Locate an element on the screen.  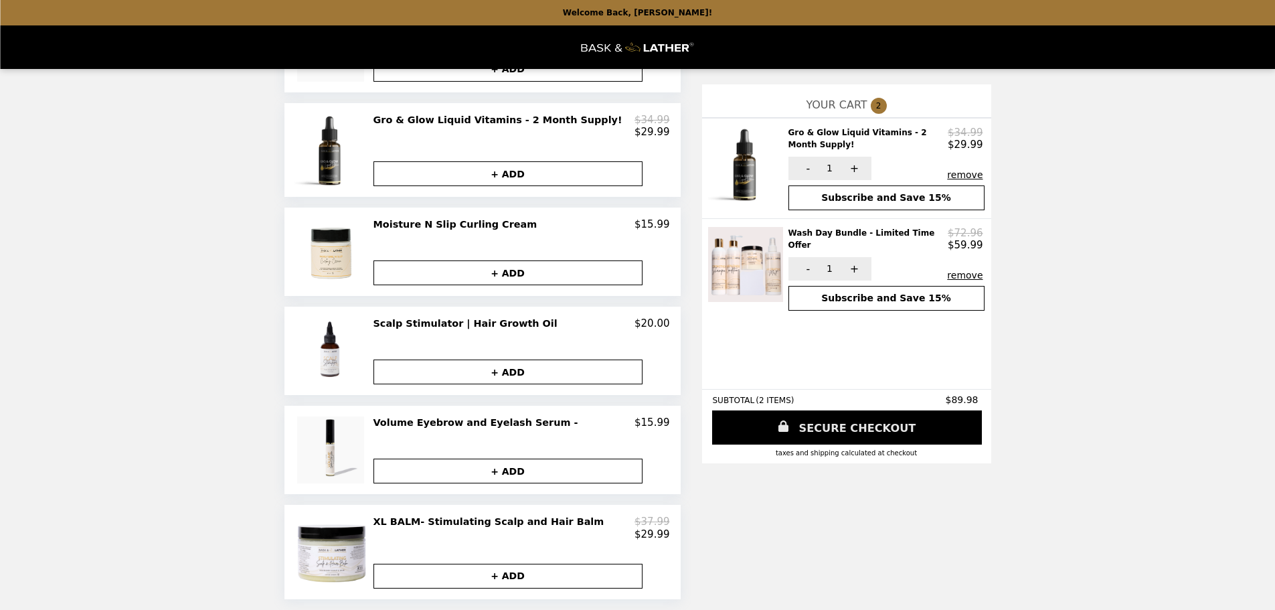
span: 2 is located at coordinates (879, 106).